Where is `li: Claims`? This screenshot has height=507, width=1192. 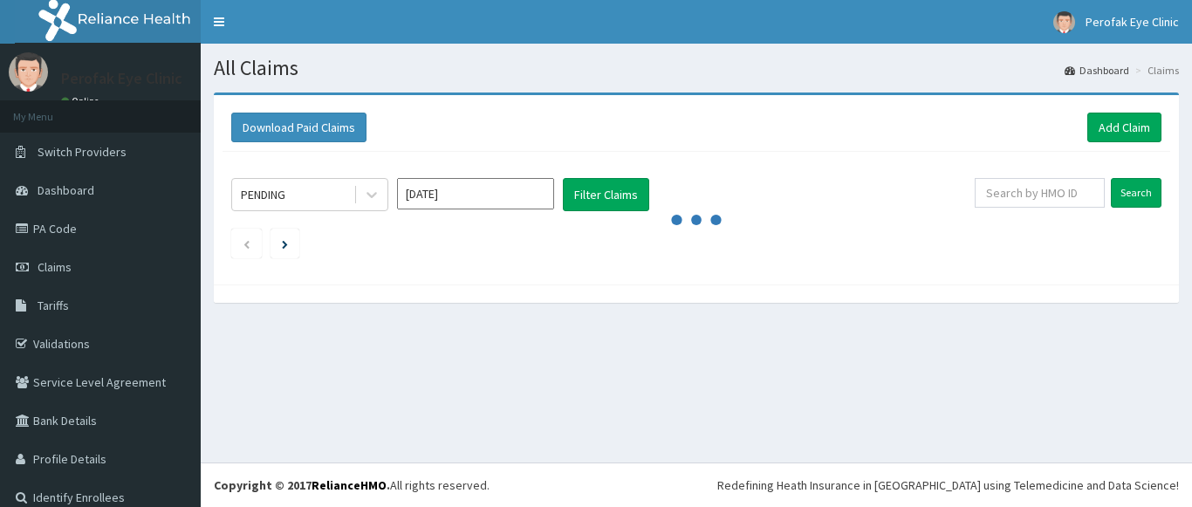
li: Claims is located at coordinates (1154, 70).